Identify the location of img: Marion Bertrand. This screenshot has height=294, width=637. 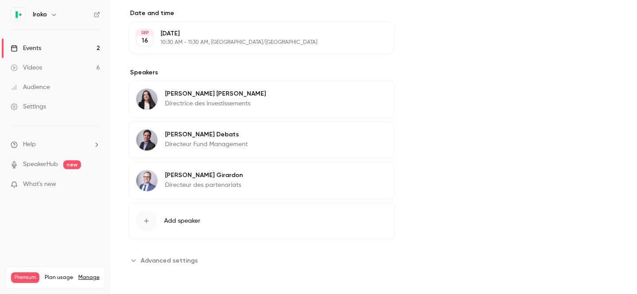
(147, 99).